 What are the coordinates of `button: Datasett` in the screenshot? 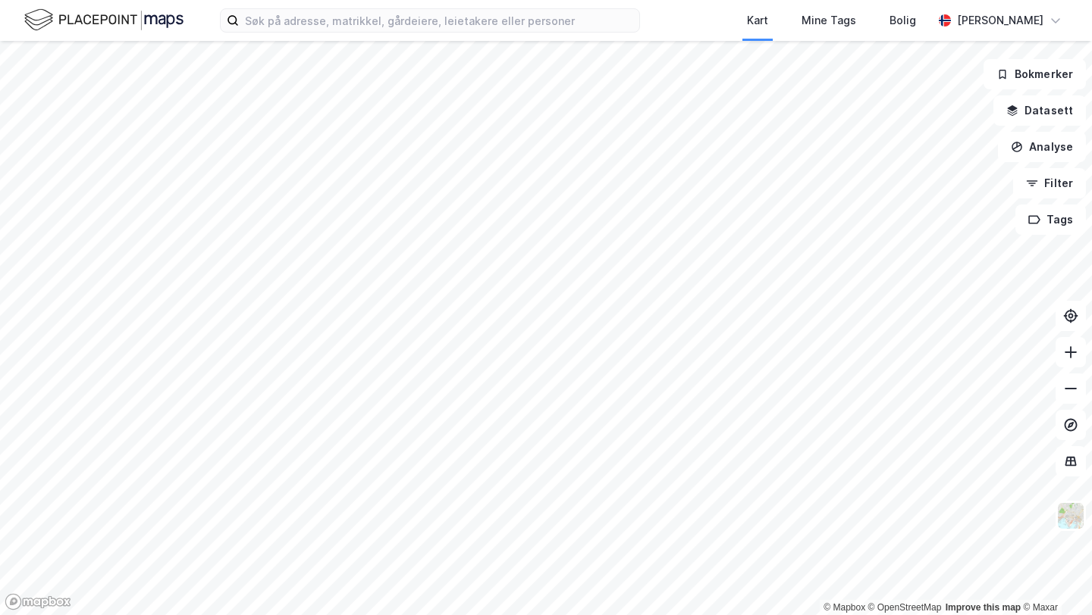 It's located at (1039, 111).